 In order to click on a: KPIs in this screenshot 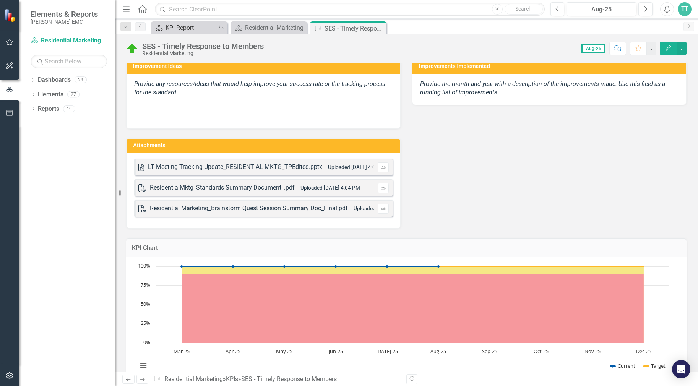, I will do `click(232, 379)`.